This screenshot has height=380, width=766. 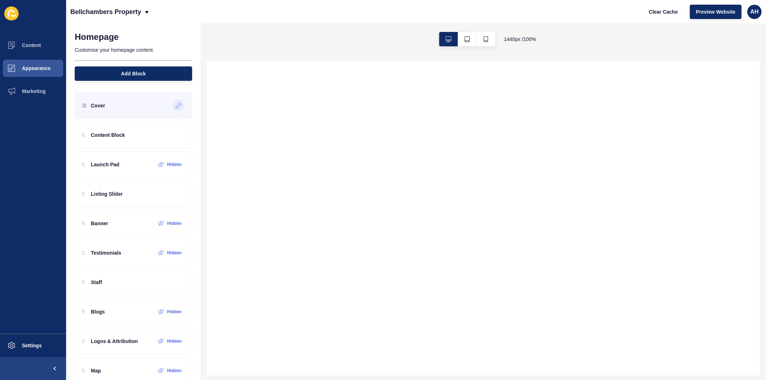 I want to click on button: Add Block, so click(x=133, y=74).